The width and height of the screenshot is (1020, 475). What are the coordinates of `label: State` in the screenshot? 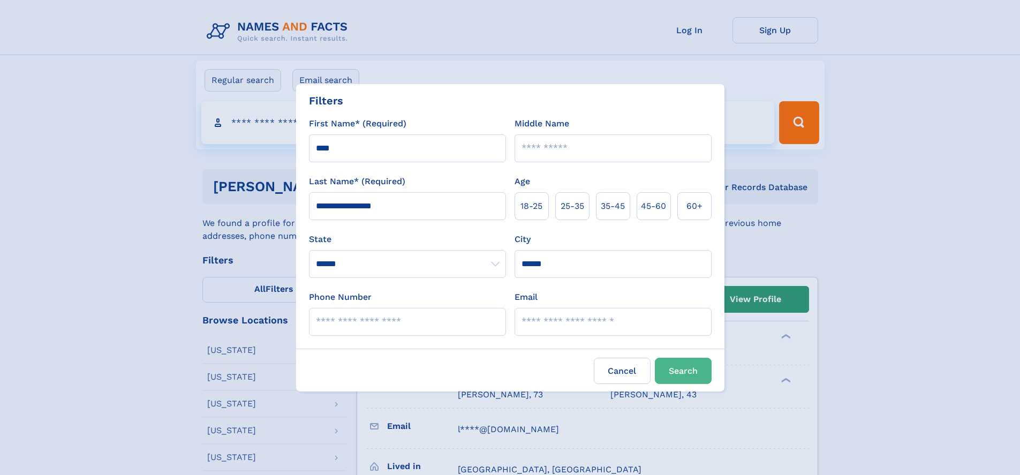 It's located at (408, 239).